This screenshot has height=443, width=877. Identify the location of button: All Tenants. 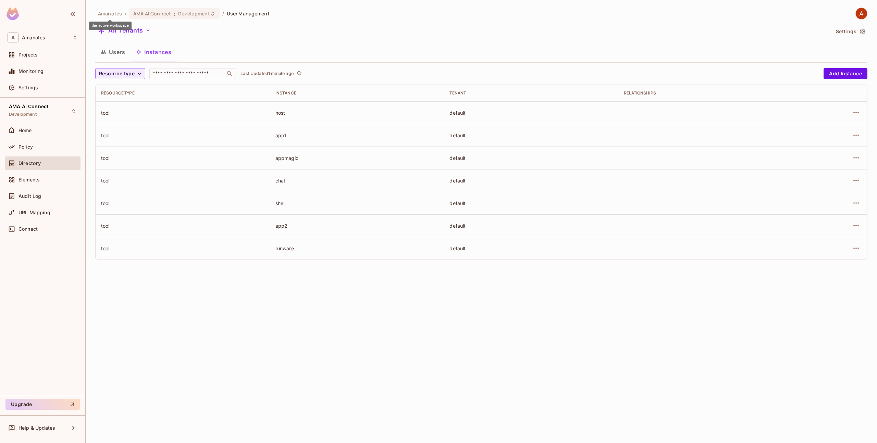
(124, 31).